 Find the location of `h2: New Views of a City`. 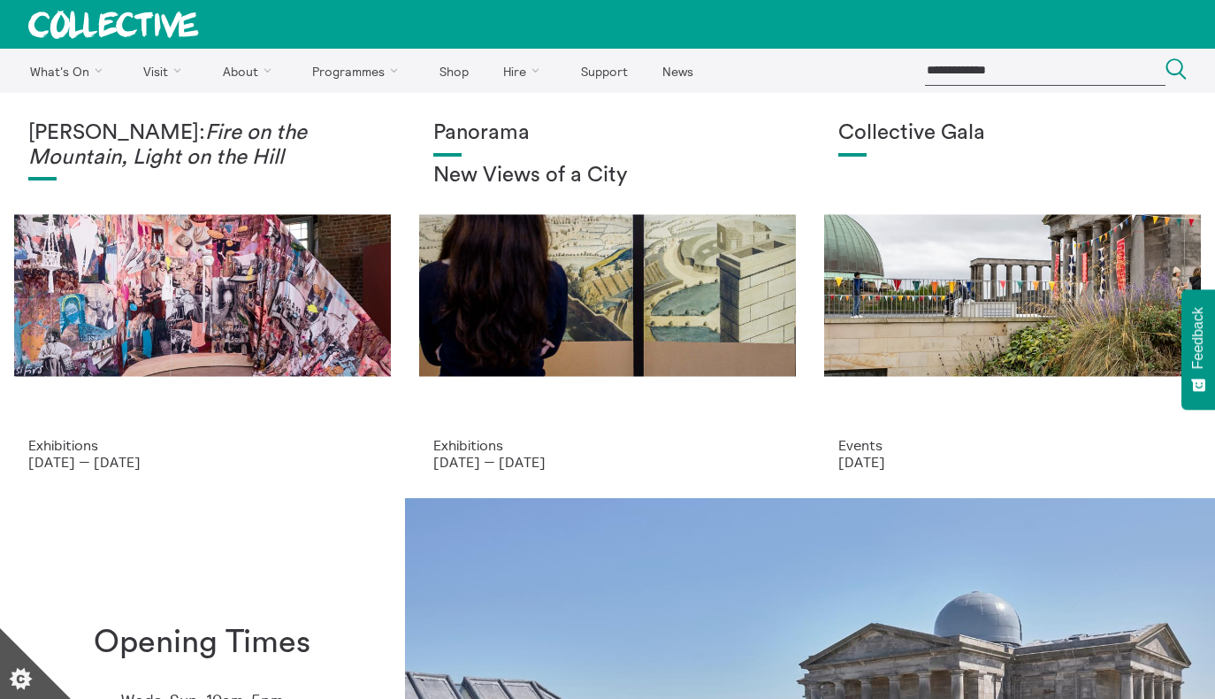

h2: New Views of a City is located at coordinates (608, 176).